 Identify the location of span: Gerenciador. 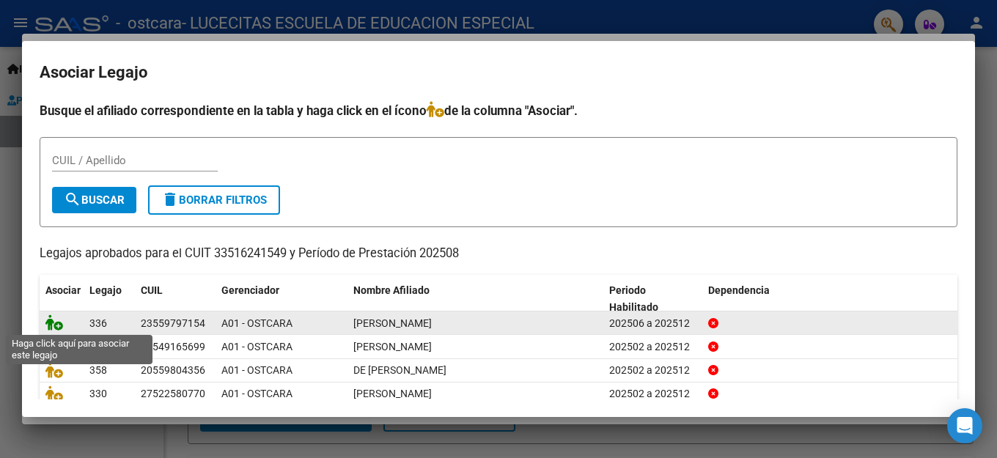
(250, 290).